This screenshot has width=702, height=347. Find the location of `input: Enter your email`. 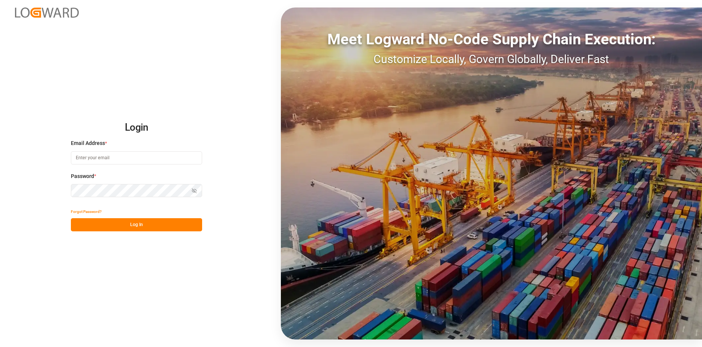

input: Enter your email is located at coordinates (137, 158).